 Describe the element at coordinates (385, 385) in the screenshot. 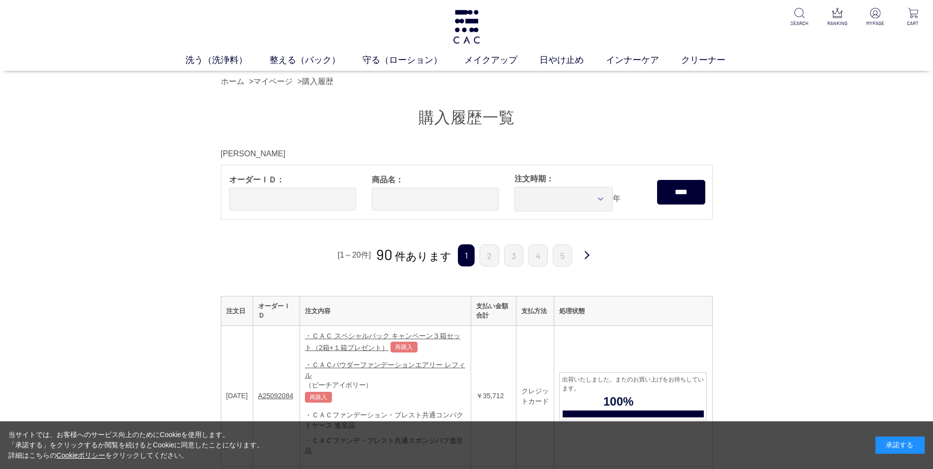

I see `div: （ピーチアイボリー）` at that location.